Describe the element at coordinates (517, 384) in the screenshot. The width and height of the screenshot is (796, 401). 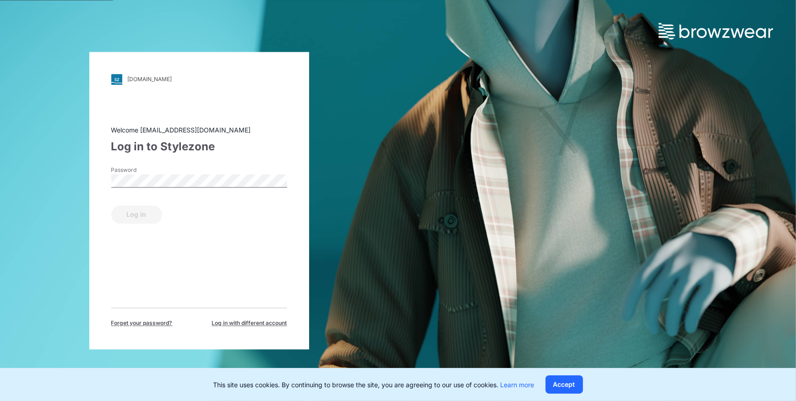
I see `a: Learn more` at that location.